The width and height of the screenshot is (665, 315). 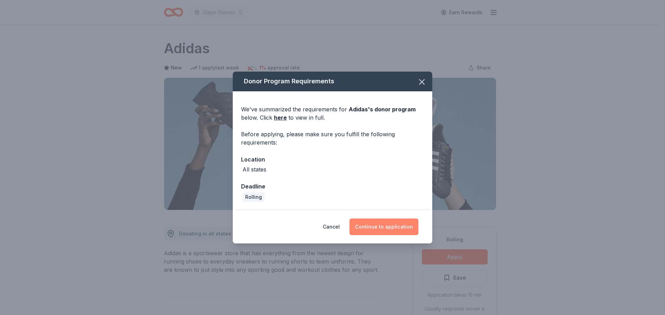 I want to click on div: Before applying, please make sure you fulfill the following requirements:, so click(x=332, y=138).